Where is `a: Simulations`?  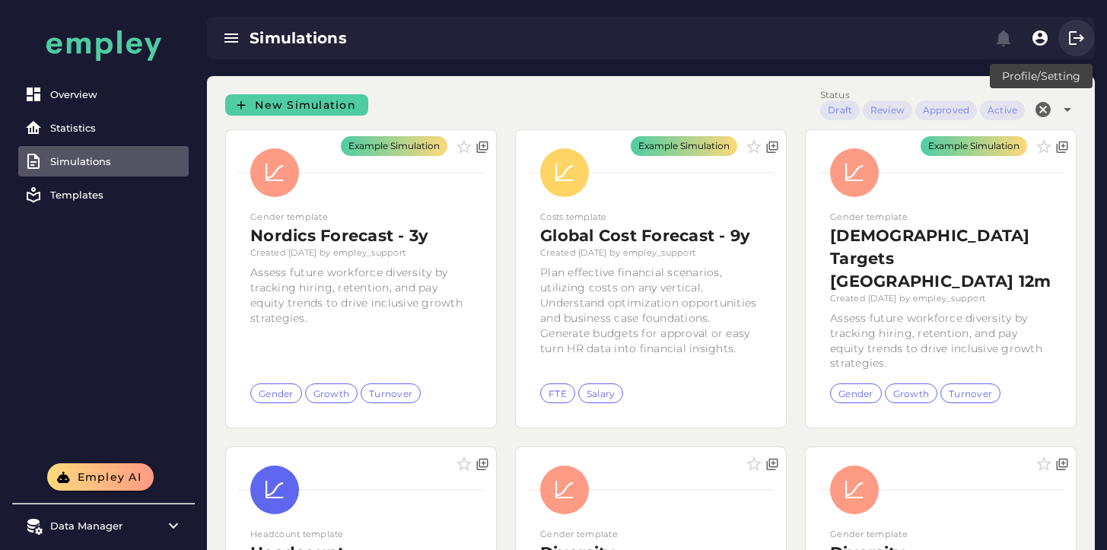
a: Simulations is located at coordinates (103, 161).